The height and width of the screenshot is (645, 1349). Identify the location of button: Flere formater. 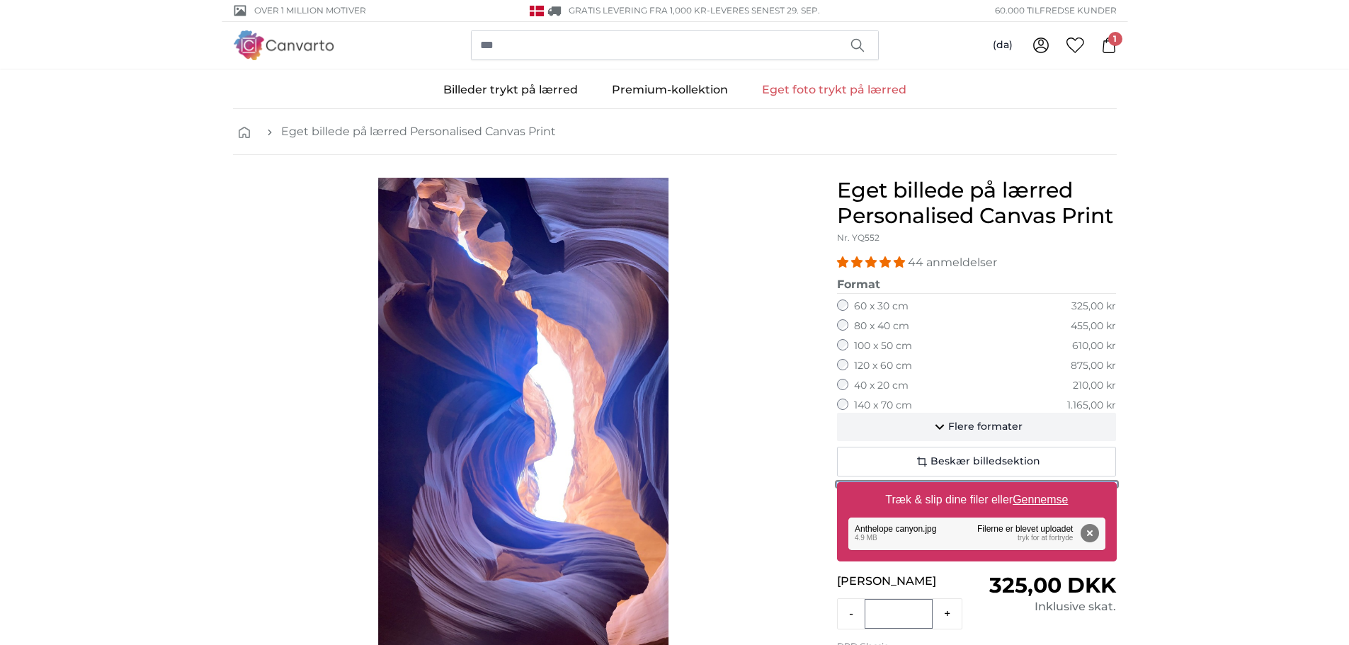
(976, 427).